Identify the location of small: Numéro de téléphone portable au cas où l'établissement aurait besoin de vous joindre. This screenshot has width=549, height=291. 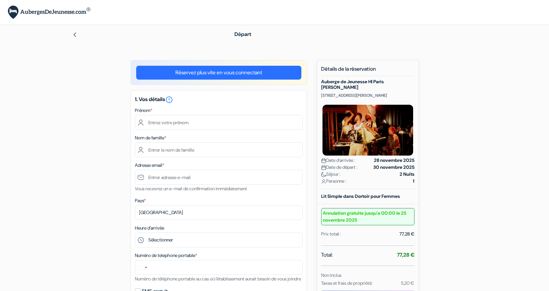
(218, 278).